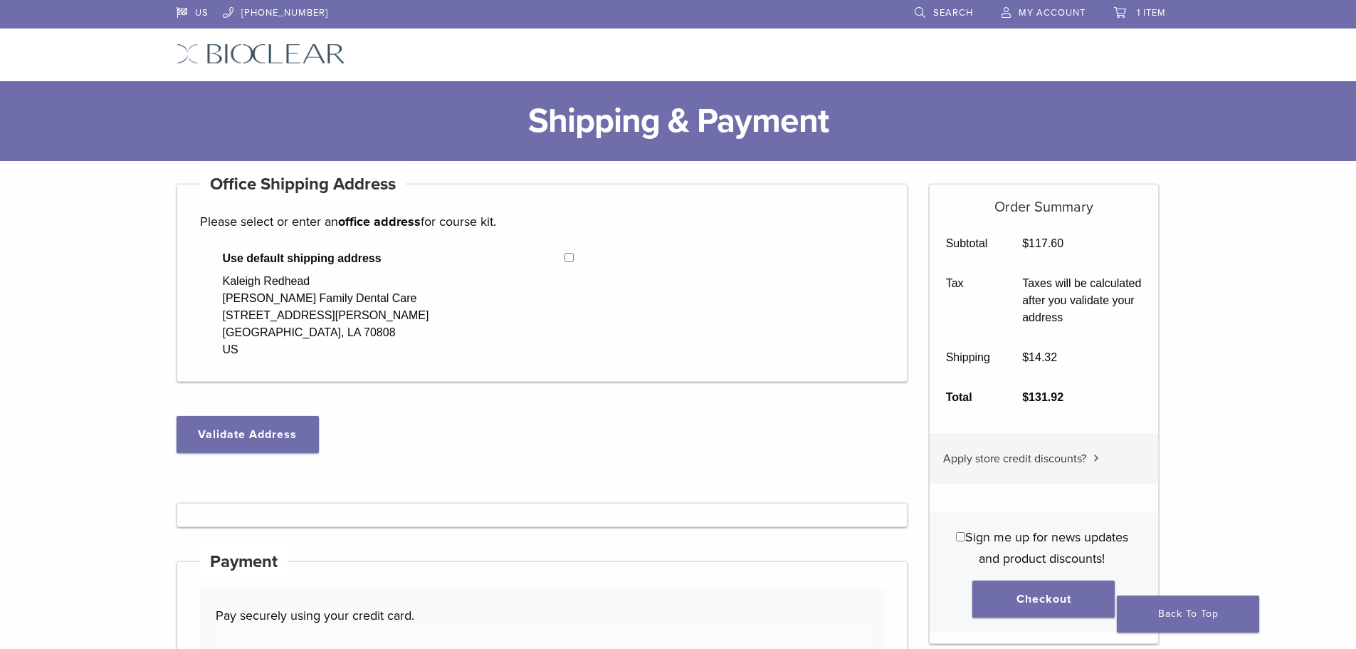 This screenshot has width=1356, height=649. I want to click on span: Use default shipping address, so click(394, 258).